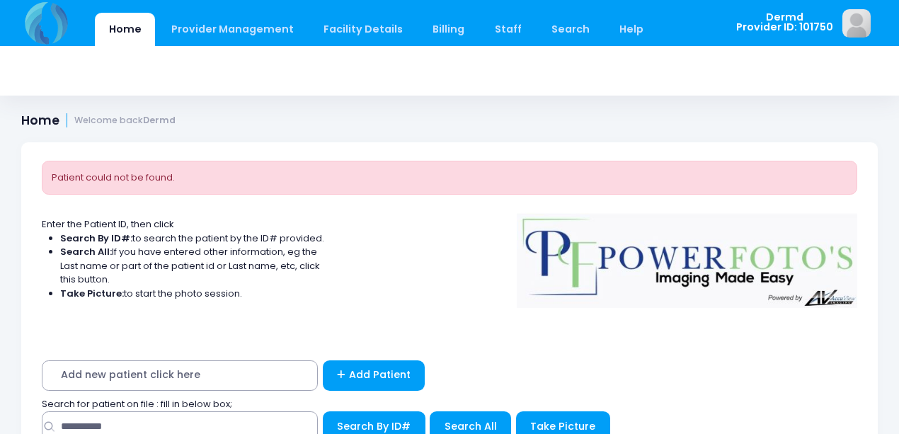 This screenshot has width=899, height=434. What do you see at coordinates (86, 251) in the screenshot?
I see `strong: Search All:` at bounding box center [86, 251].